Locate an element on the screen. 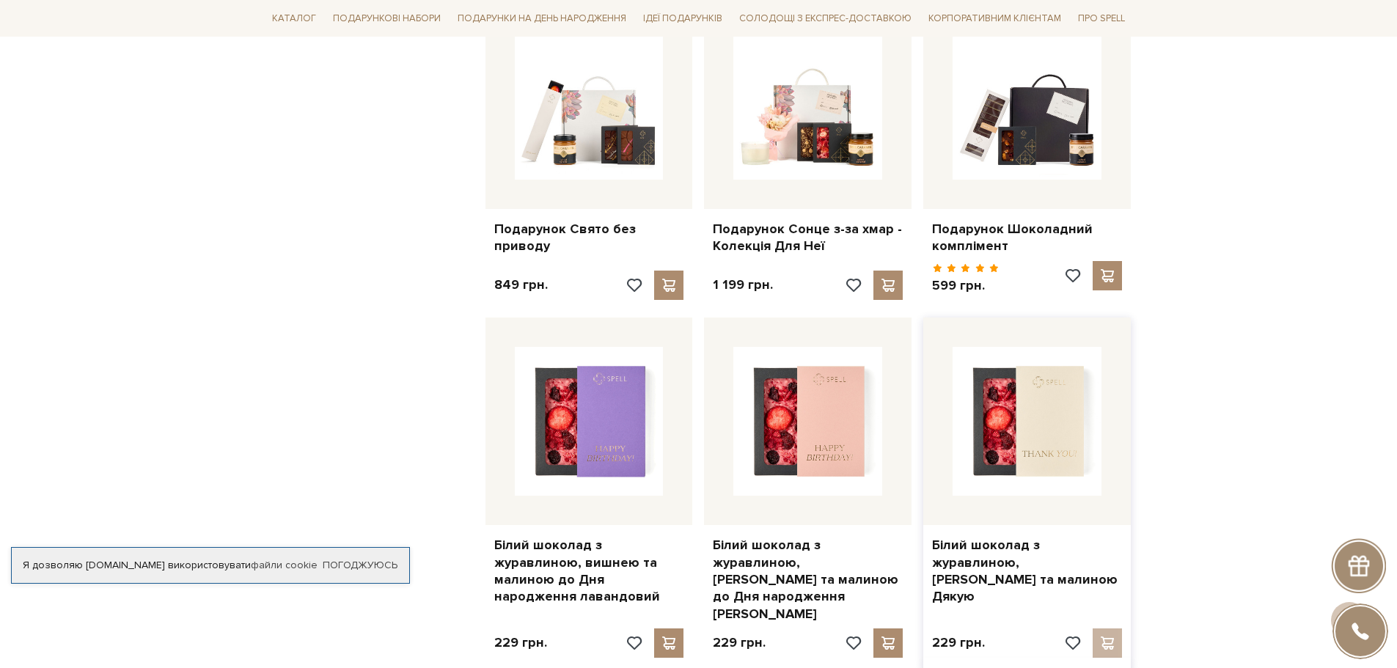  a: Погоджуюсь is located at coordinates (360, 565).